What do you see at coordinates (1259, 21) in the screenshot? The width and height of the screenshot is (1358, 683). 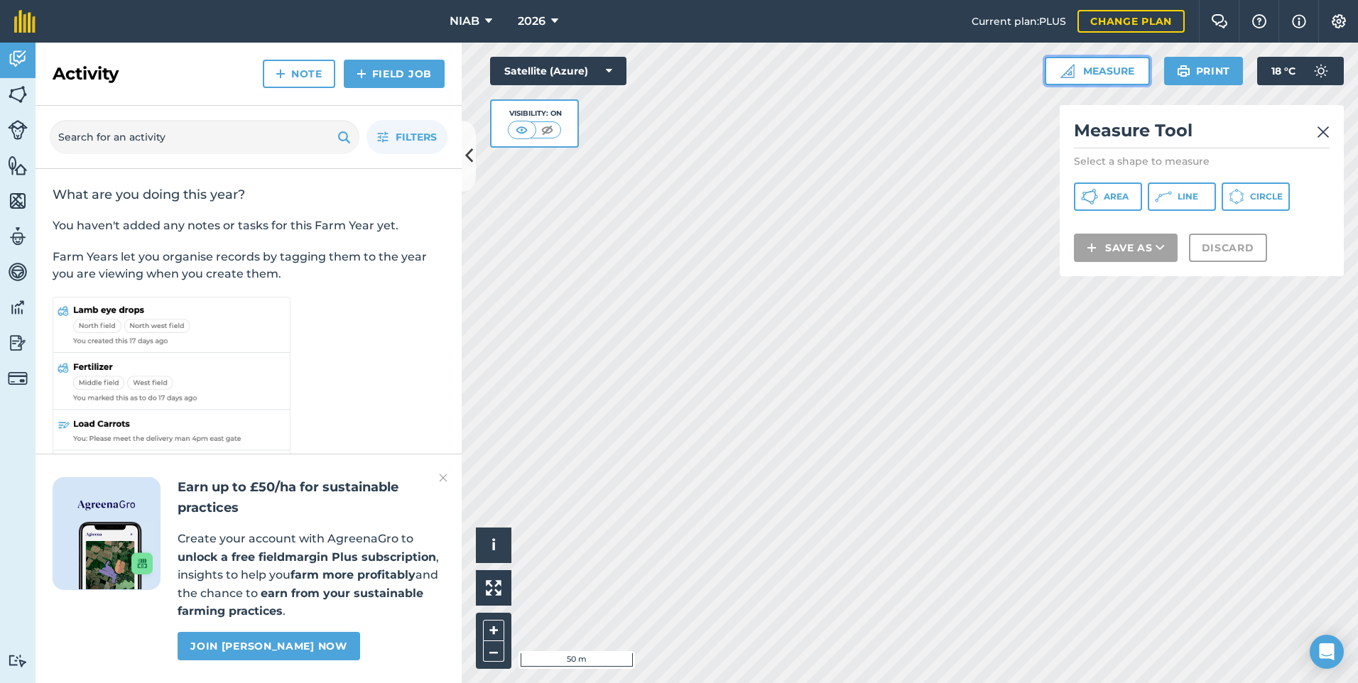 I see `img: A question mark icon` at bounding box center [1259, 21].